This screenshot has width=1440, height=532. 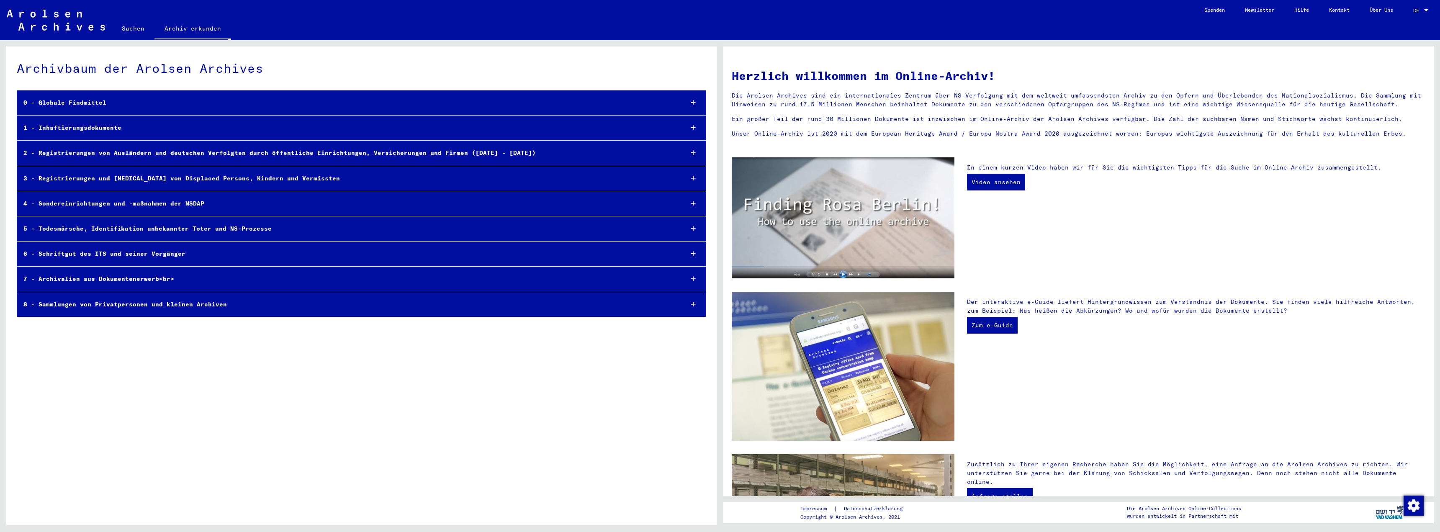 I want to click on a: Anfrage stellen, so click(x=999, y=496).